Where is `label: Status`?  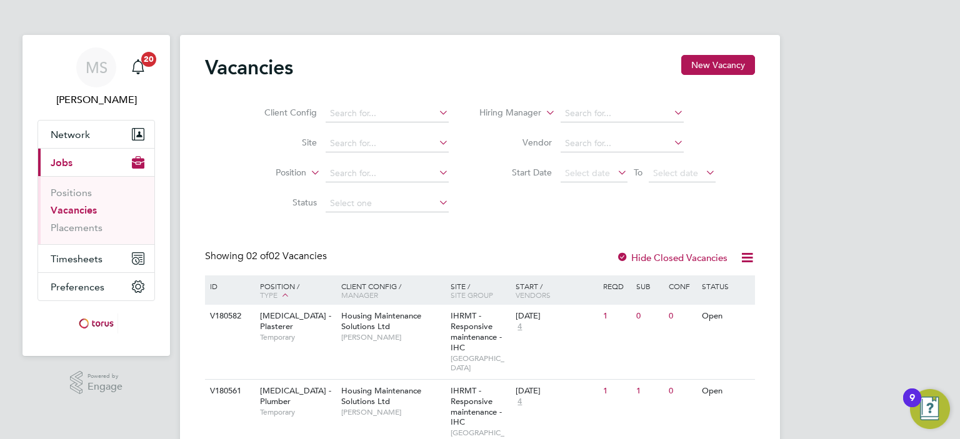
label: Status is located at coordinates (281, 202).